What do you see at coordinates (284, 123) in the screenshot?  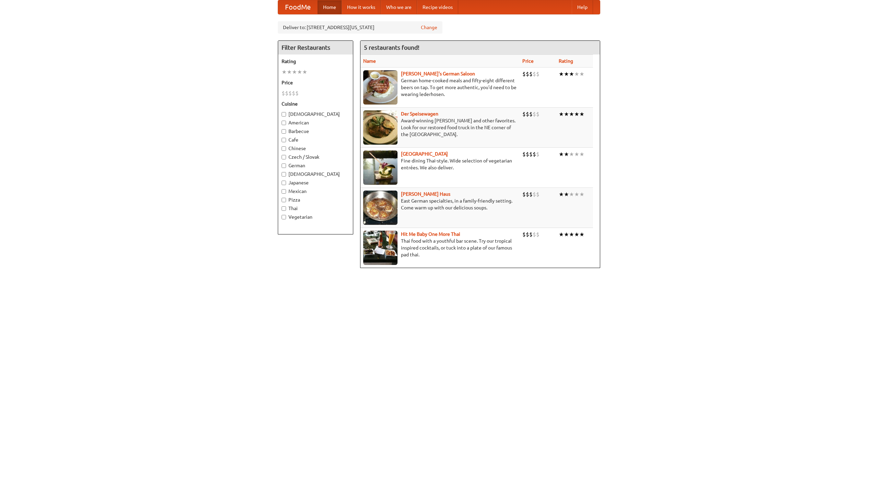 I see `input: American` at bounding box center [284, 123].